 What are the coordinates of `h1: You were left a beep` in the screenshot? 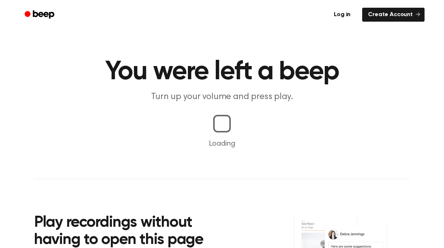 It's located at (222, 72).